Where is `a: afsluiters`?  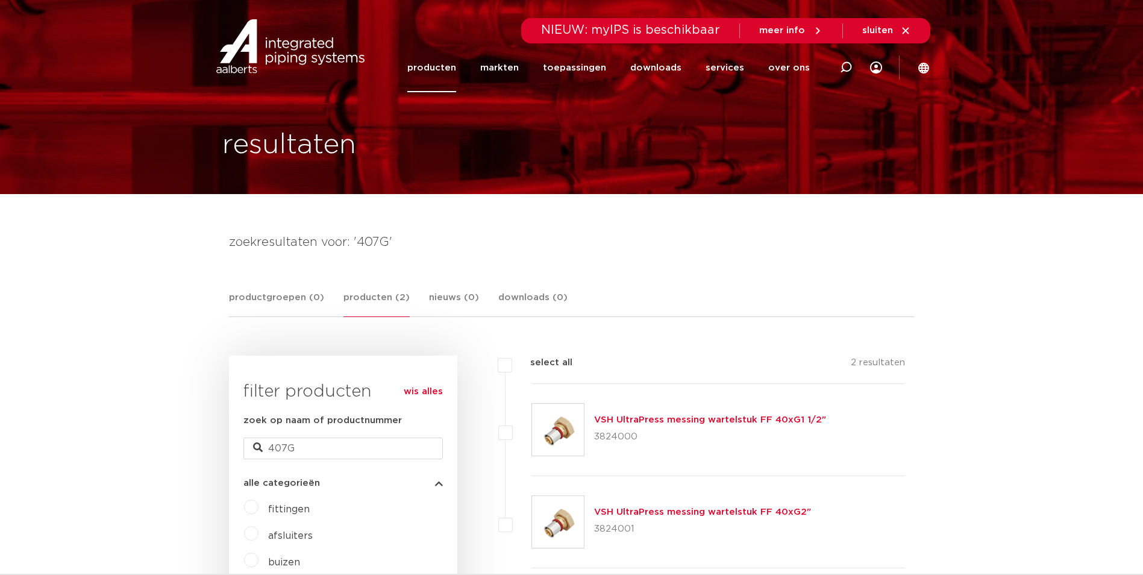
a: afsluiters is located at coordinates (290, 535).